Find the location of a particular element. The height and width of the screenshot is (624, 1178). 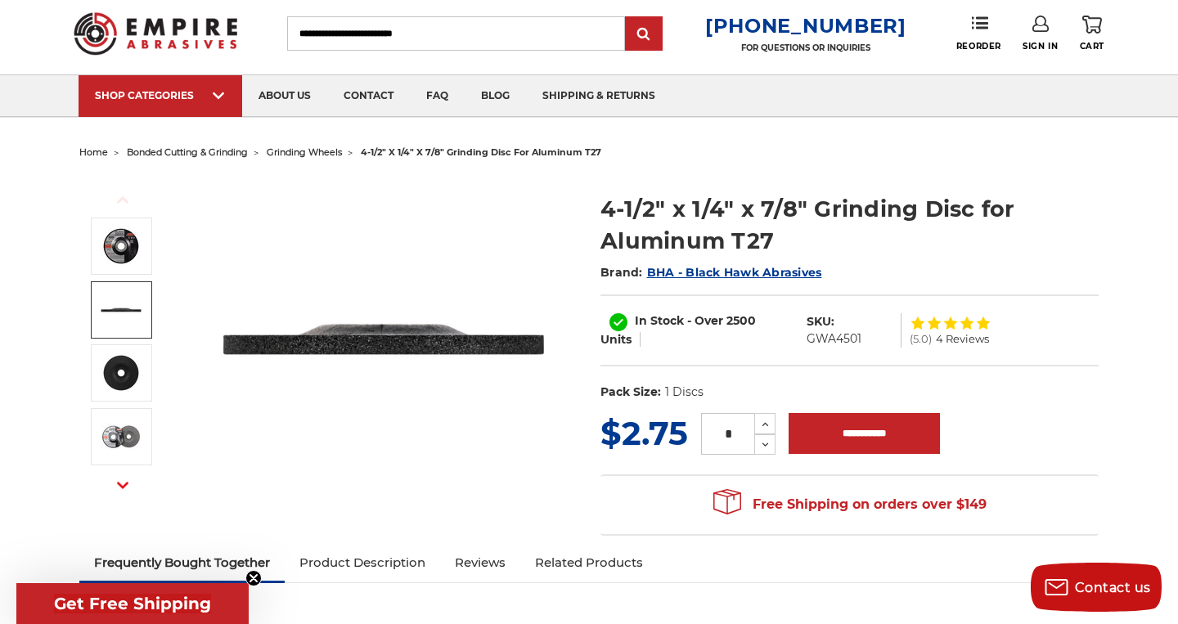

span: Get Free Shipping is located at coordinates (133, 604).